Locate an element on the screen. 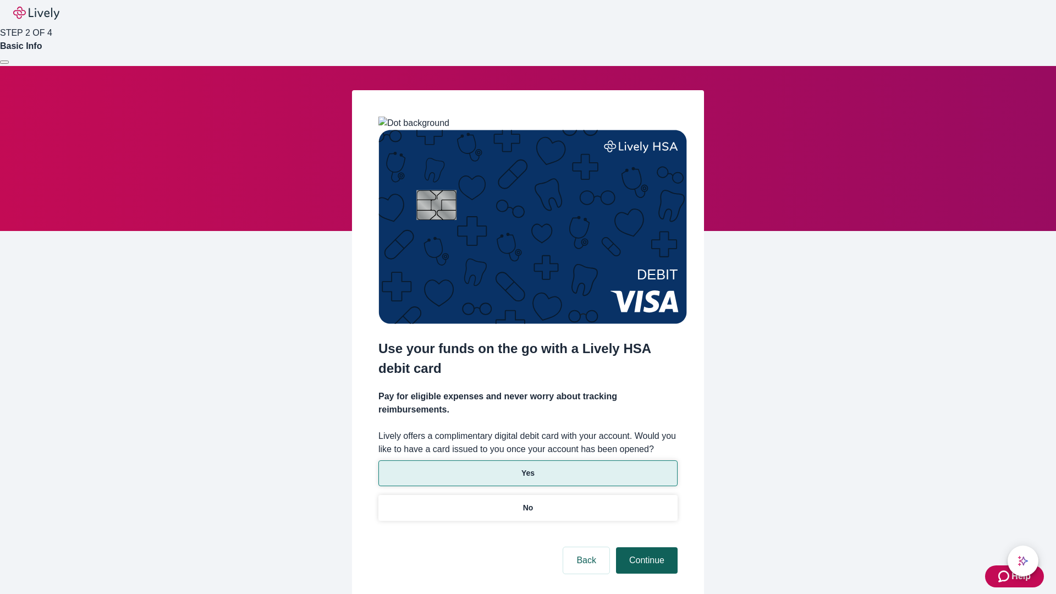  button: chat is located at coordinates (1023, 561).